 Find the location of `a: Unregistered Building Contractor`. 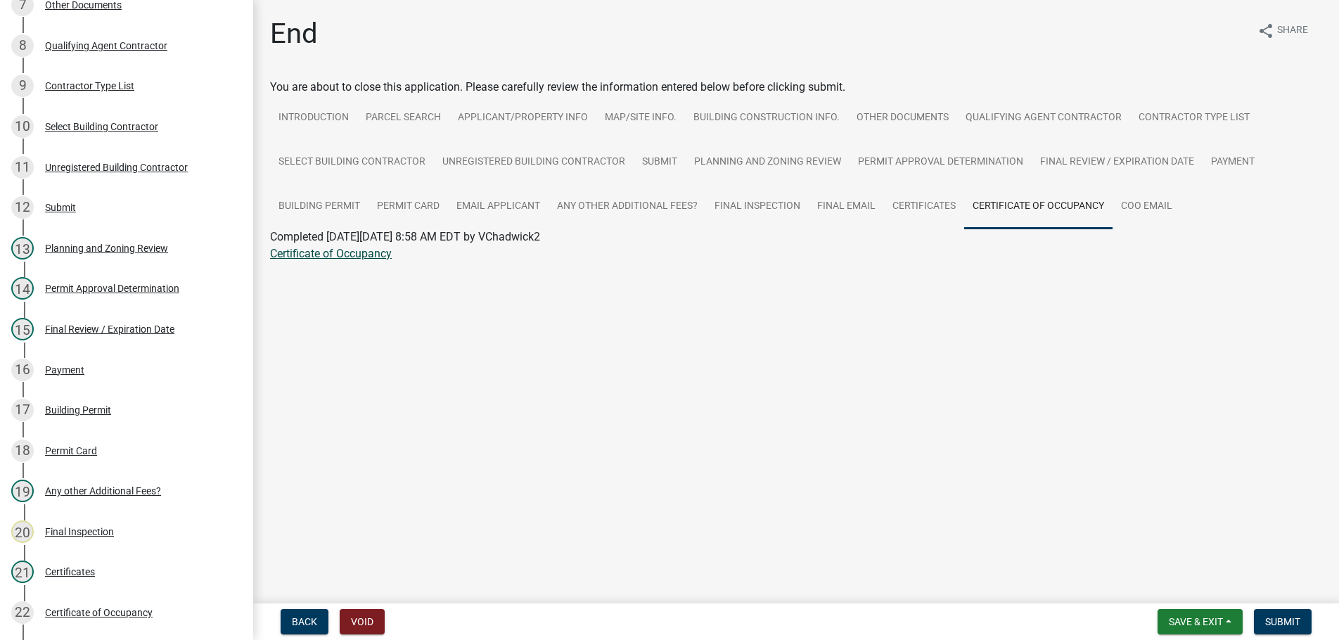

a: Unregistered Building Contractor is located at coordinates (534, 162).